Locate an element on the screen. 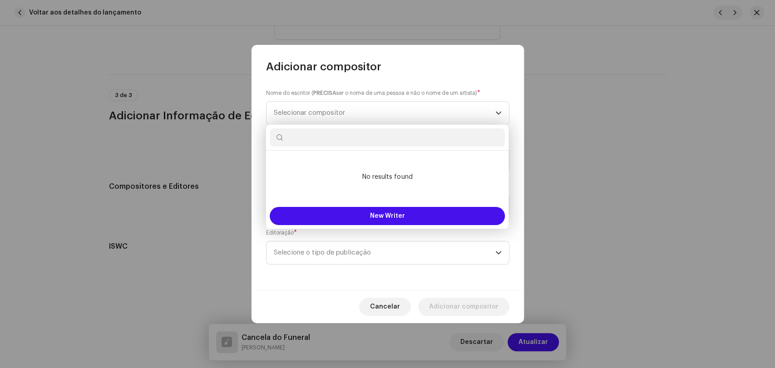 This screenshot has width=775, height=368. button: New Writer is located at coordinates (387, 216).